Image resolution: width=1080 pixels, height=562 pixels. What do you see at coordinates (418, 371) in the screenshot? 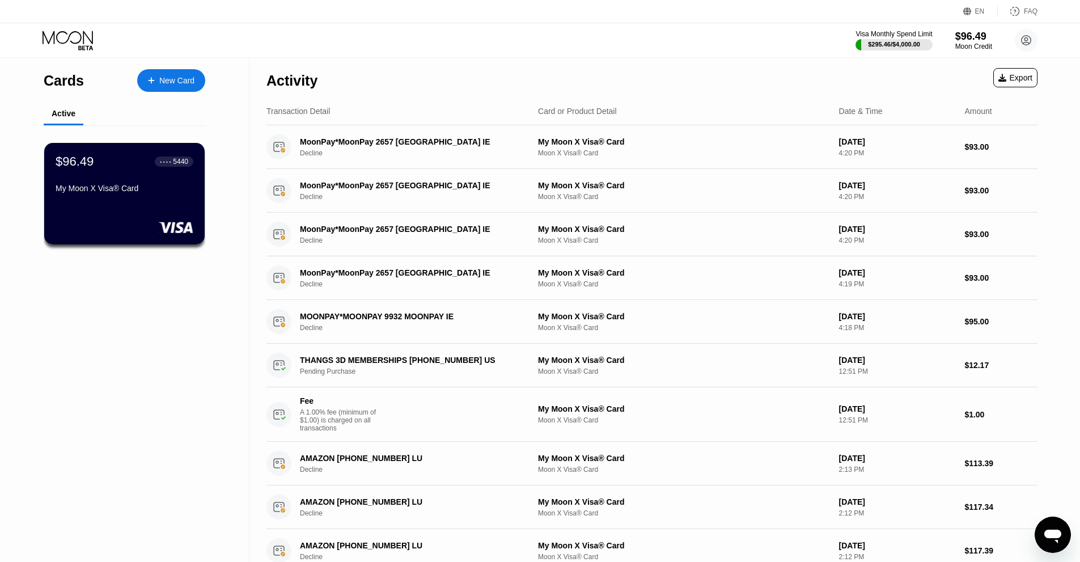
I see `div: Pending Purchase` at bounding box center [418, 371].